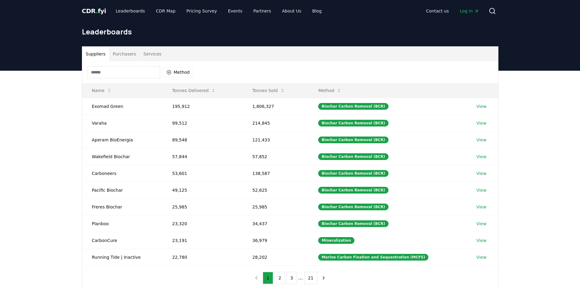  What do you see at coordinates (470, 11) in the screenshot?
I see `span: Log in` at bounding box center [470, 11].